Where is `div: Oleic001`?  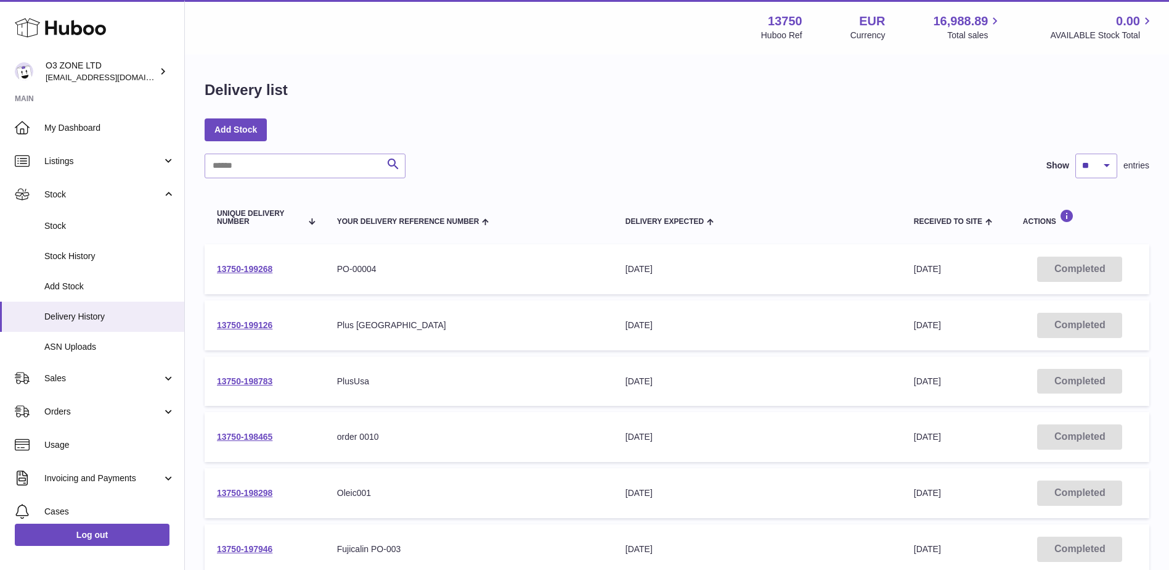 div: Oleic001 is located at coordinates (469, 493).